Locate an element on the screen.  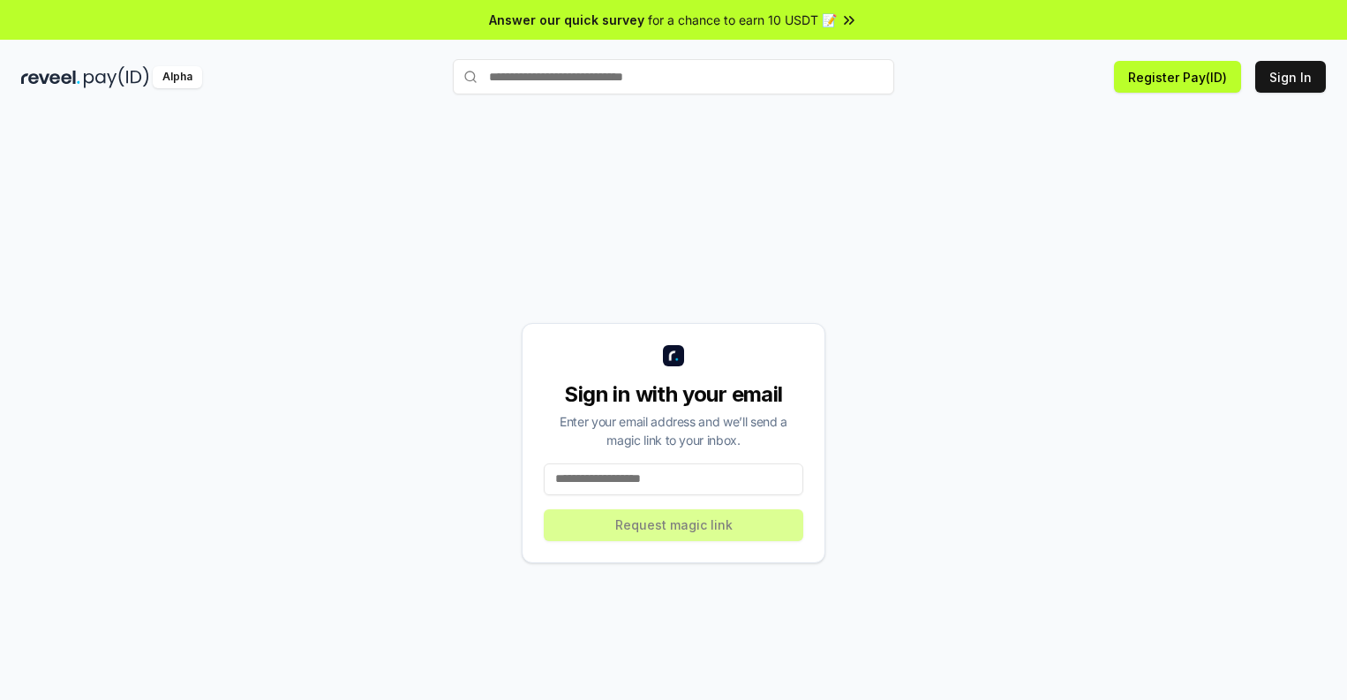
img: reveel_dark is located at coordinates (50, 77).